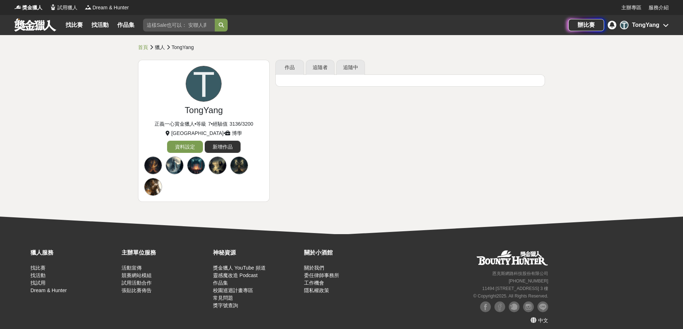 Image resolution: width=683 pixels, height=329 pixels. Describe the element at coordinates (225, 306) in the screenshot. I see `a: 獎字號查詢` at that location.